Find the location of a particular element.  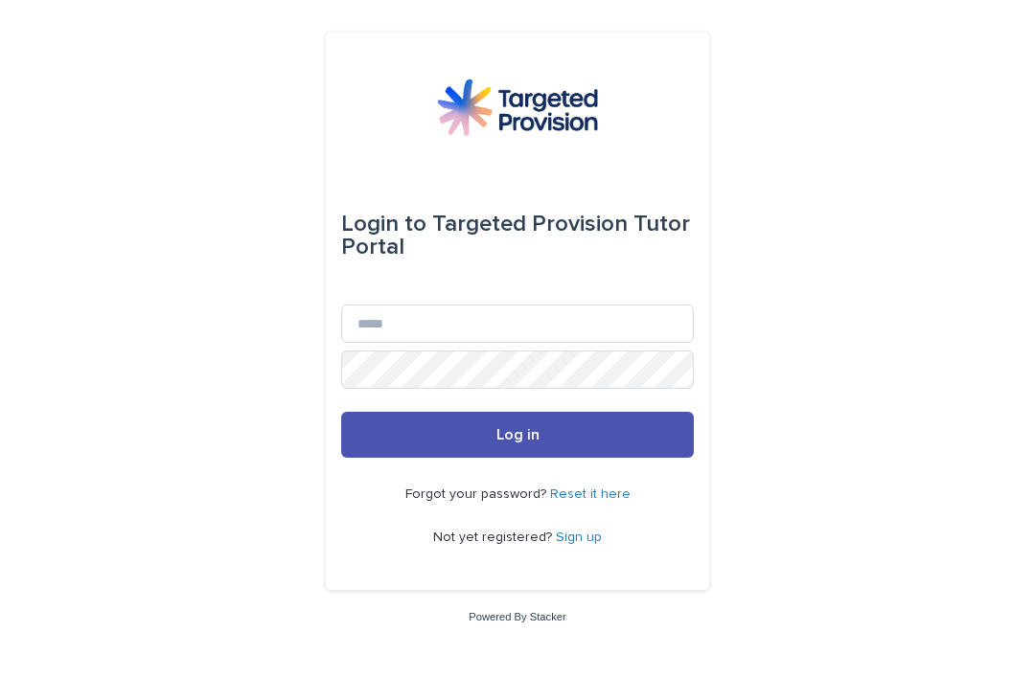

span: Not yet registered? is located at coordinates (494, 538).